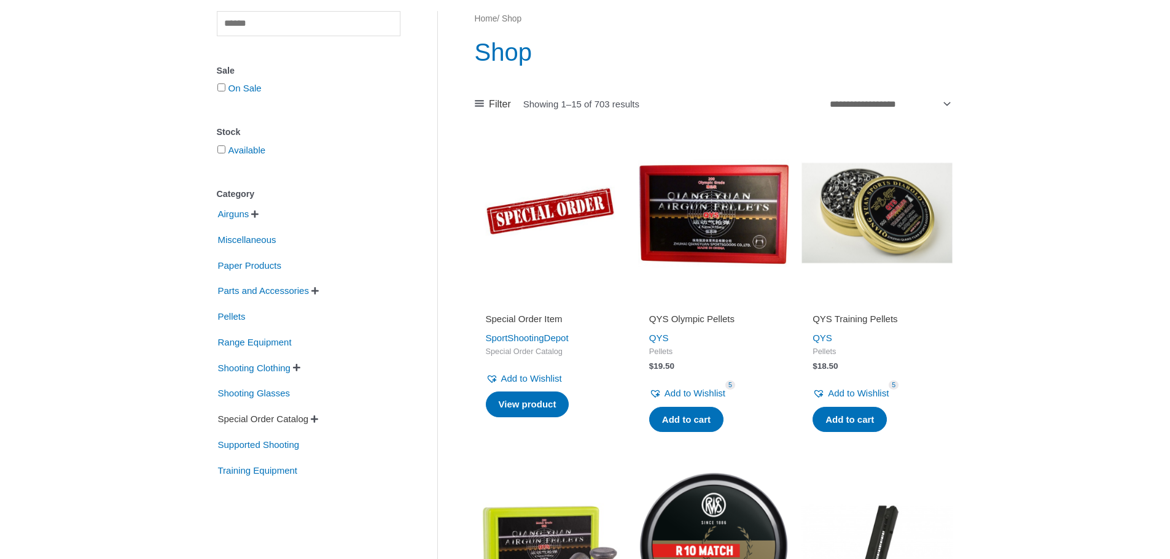 Image resolution: width=1170 pixels, height=559 pixels. I want to click on a: Available, so click(247, 150).